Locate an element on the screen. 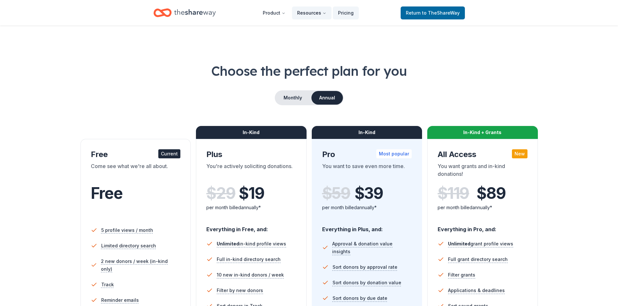 The width and height of the screenshot is (618, 306). span: $ 19 is located at coordinates (251, 194).